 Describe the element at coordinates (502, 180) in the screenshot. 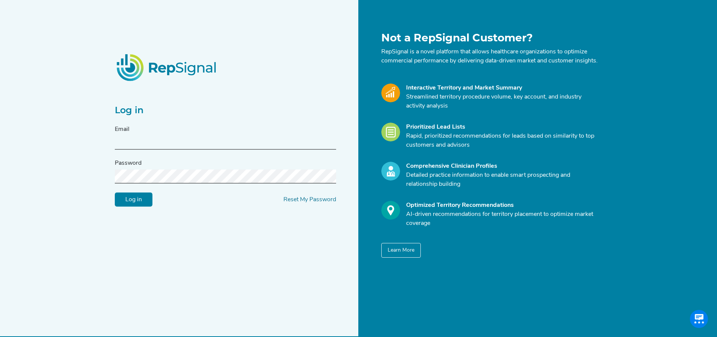

I see `p: Detailed practice information to enable smart prospecting and relationship building` at that location.